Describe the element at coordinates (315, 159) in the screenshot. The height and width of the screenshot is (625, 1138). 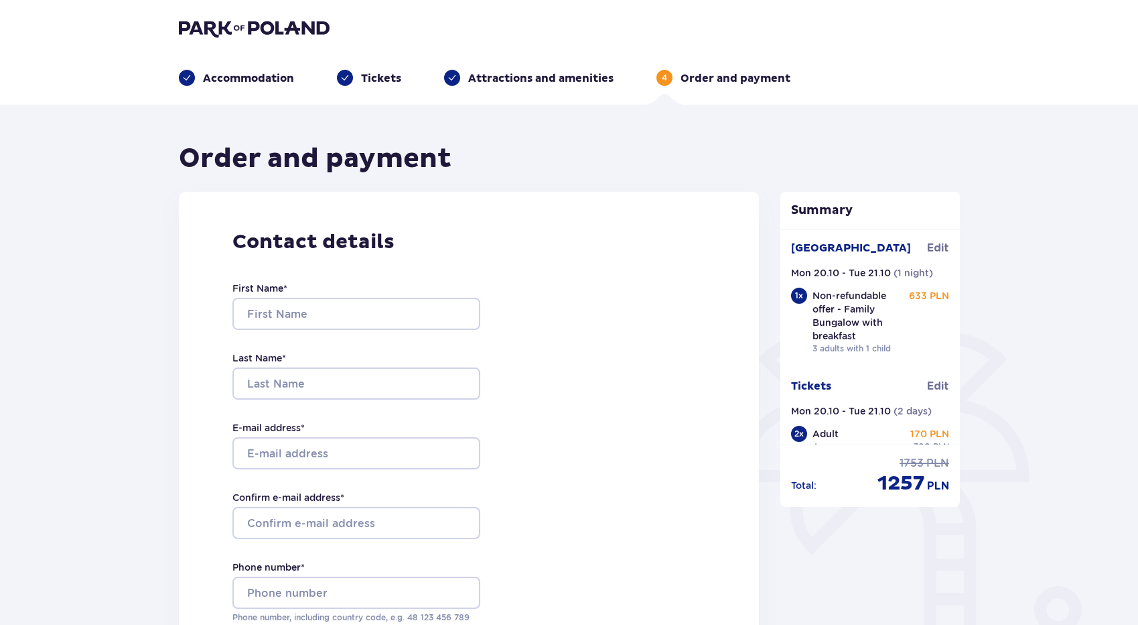
I see `h1: Order and payment` at that location.